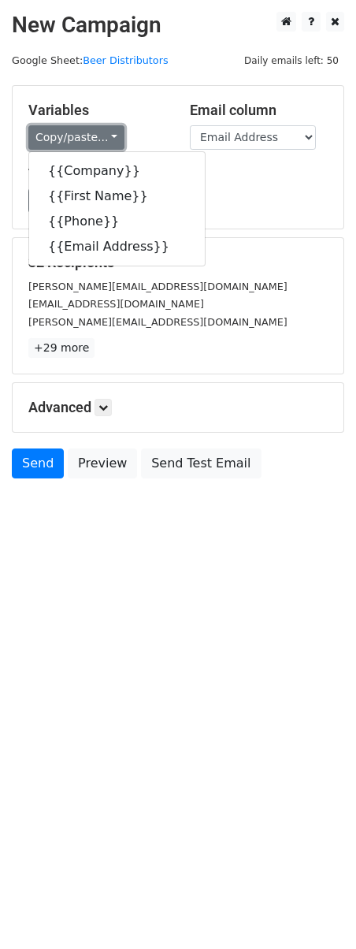 The image size is (356, 949). I want to click on a: {{Phone}}, so click(117, 222).